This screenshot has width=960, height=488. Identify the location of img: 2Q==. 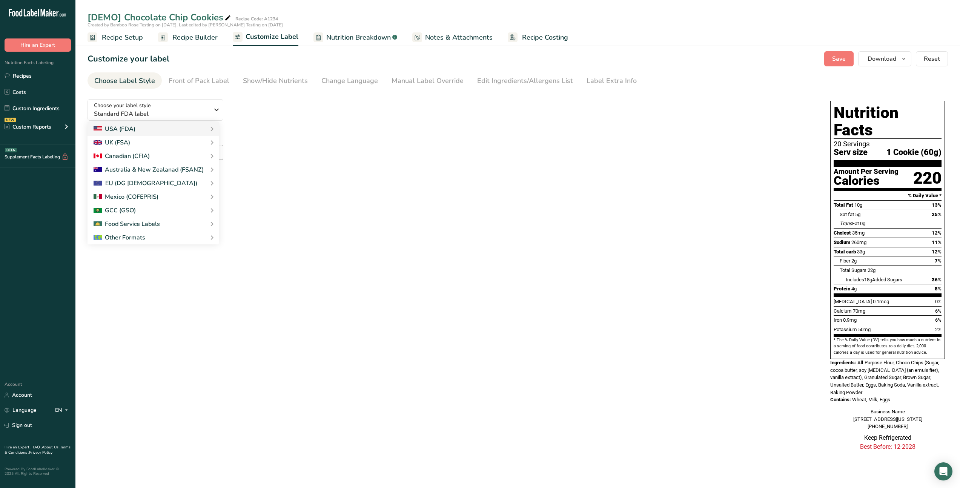
(98, 210).